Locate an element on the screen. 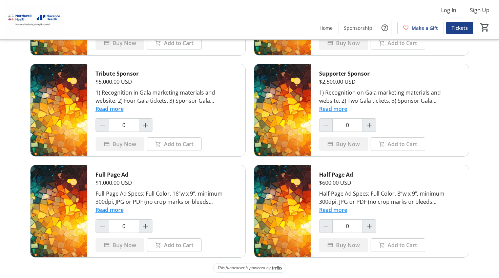 The image size is (499, 278). button: Cart is located at coordinates (485, 27).